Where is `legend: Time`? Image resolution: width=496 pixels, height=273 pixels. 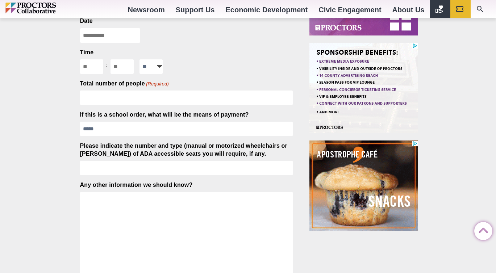
legend: Time is located at coordinates (87, 53).